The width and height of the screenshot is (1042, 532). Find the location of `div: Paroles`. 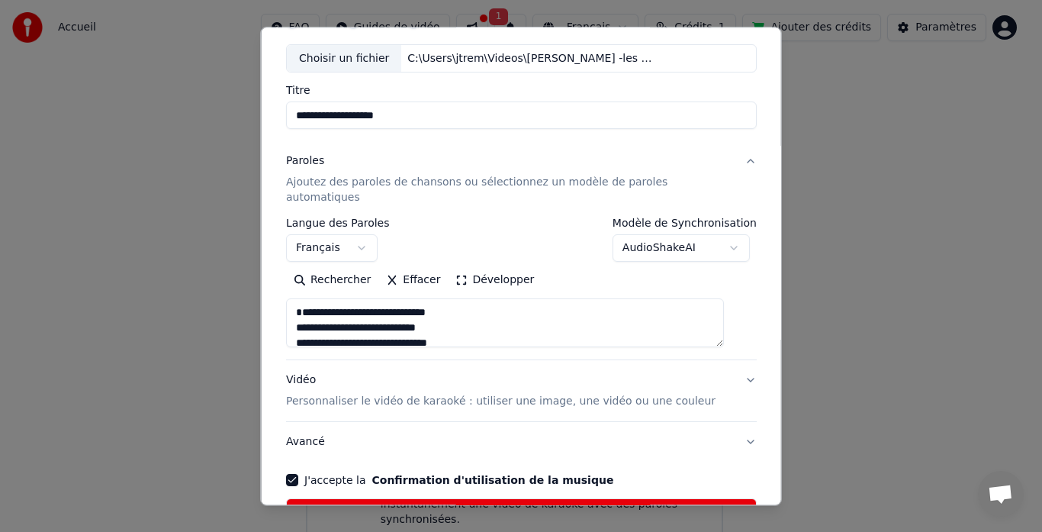

div: Paroles is located at coordinates (305, 162).